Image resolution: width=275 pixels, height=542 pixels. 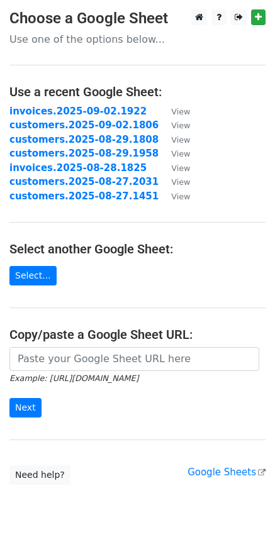 I want to click on a: customers.2025-08-29.1958, so click(x=84, y=153).